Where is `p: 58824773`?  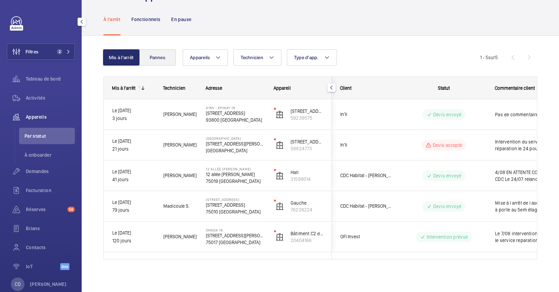
p: 58824773 is located at coordinates (307, 149).